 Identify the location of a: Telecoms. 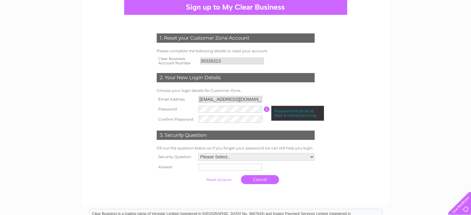
(427, 29).